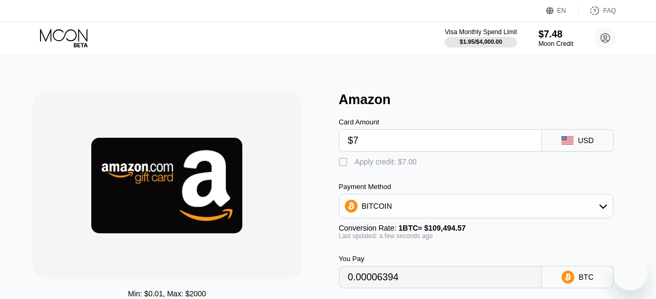 The height and width of the screenshot is (299, 656). Describe the element at coordinates (167, 294) in the screenshot. I see `div: Min: $ 0.01 , Max: $ 2000` at that location.